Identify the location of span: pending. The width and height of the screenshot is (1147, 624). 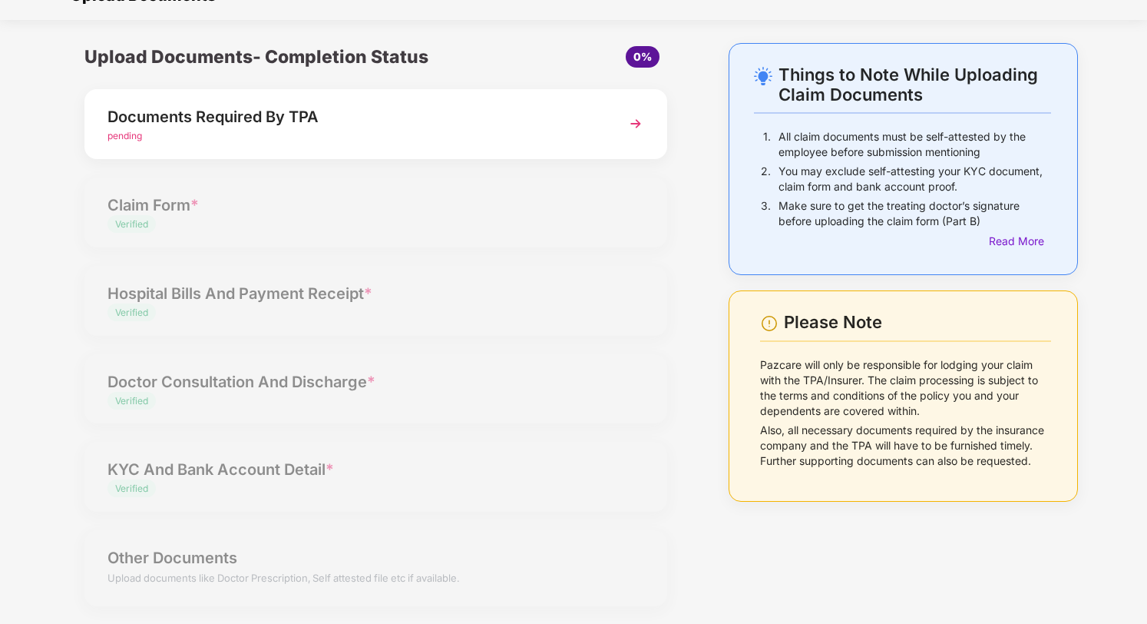
(124, 135).